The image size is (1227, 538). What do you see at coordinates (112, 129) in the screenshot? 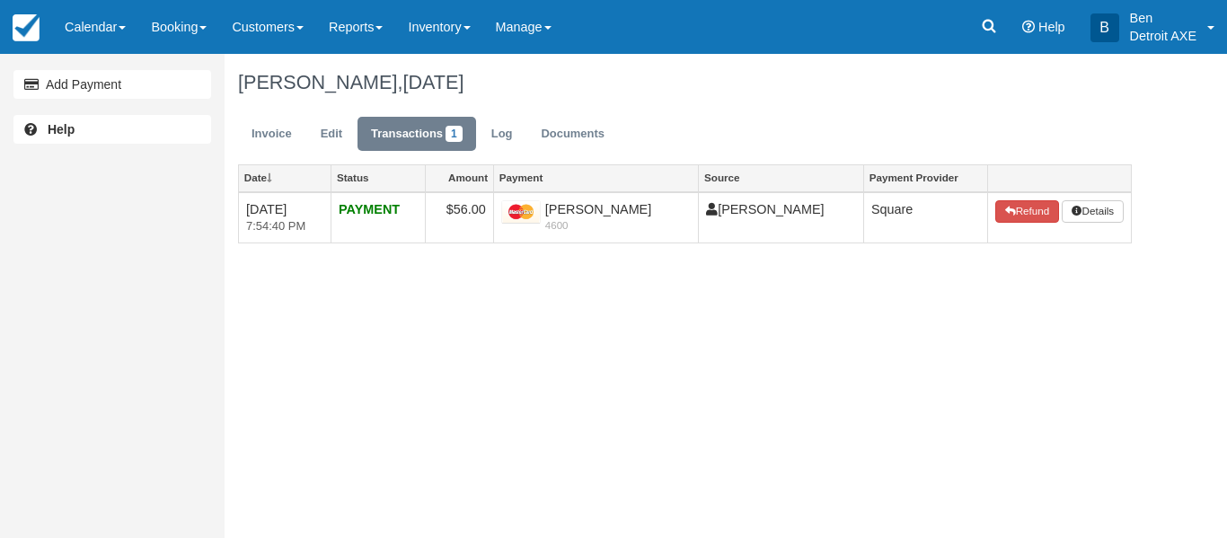
I see `a: Help` at bounding box center [112, 129].